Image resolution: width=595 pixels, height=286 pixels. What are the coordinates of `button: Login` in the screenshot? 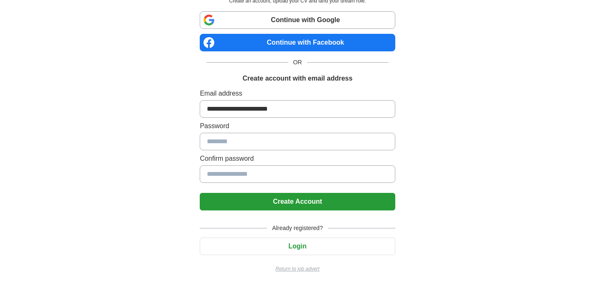 It's located at (297, 247).